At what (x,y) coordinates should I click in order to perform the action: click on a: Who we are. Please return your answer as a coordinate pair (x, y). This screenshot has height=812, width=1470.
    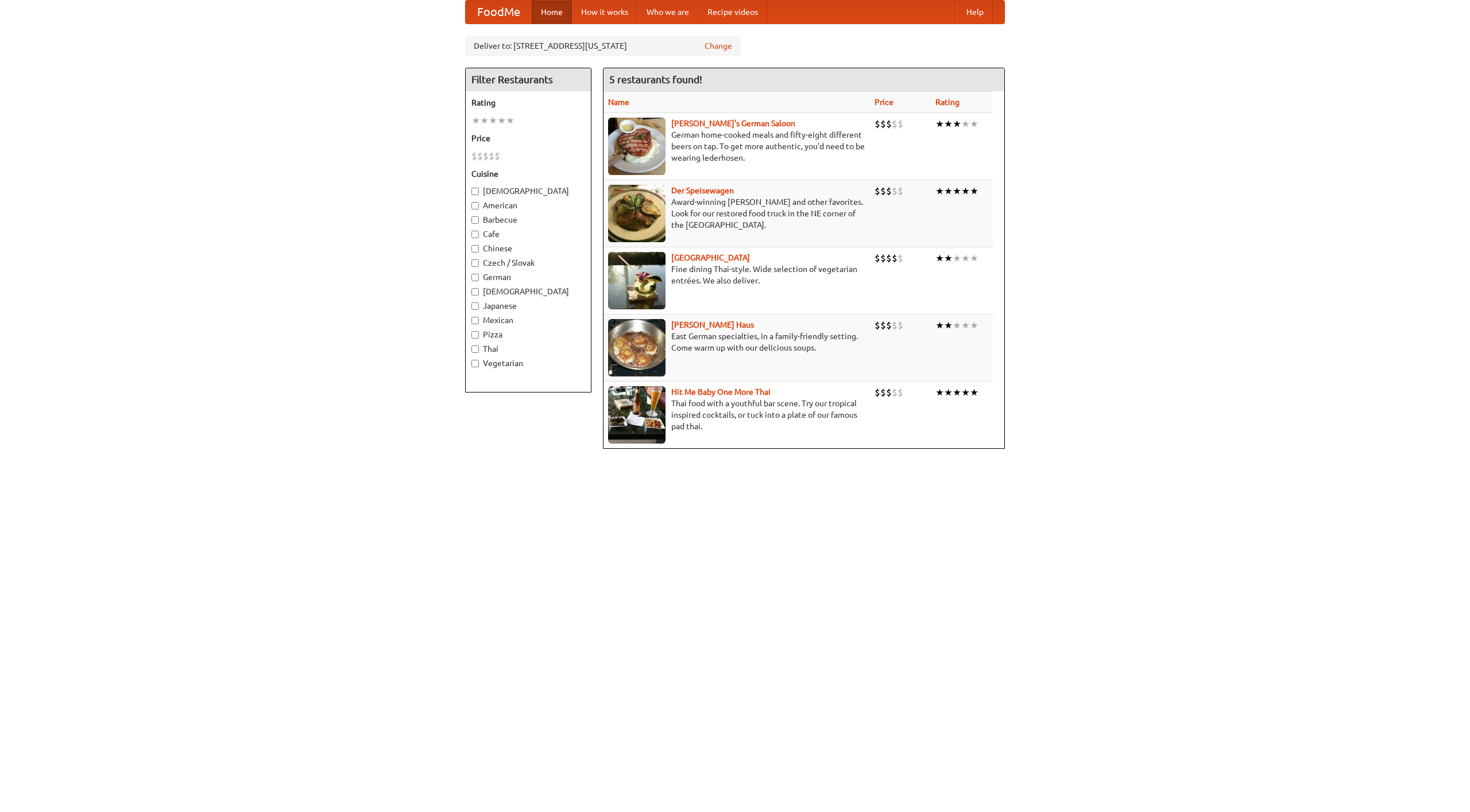
    Looking at the image, I should click on (667, 12).